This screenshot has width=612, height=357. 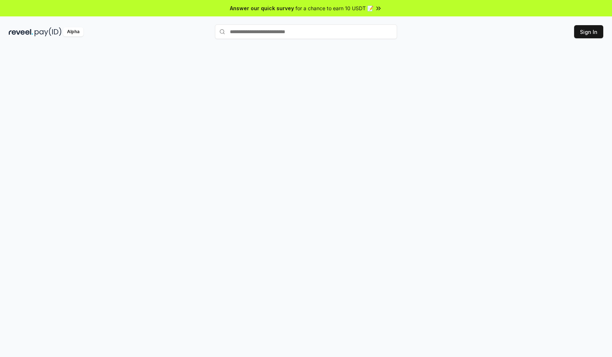 What do you see at coordinates (262, 8) in the screenshot?
I see `span: Answer our quick survey` at bounding box center [262, 8].